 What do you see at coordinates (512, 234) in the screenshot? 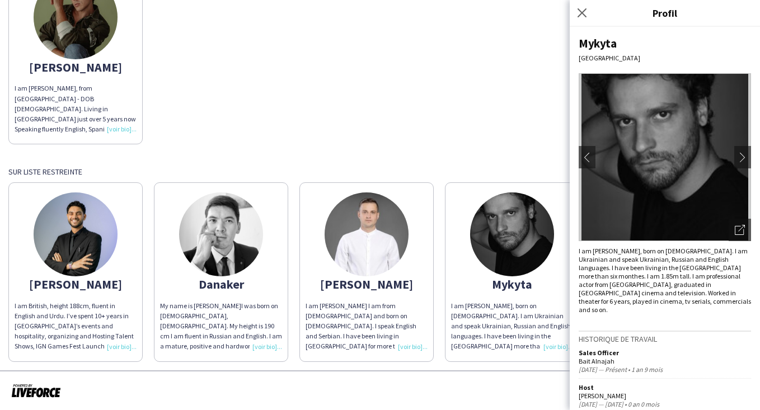
I see `img: thumb-624cad2448fdd.jpg` at bounding box center [512, 234].